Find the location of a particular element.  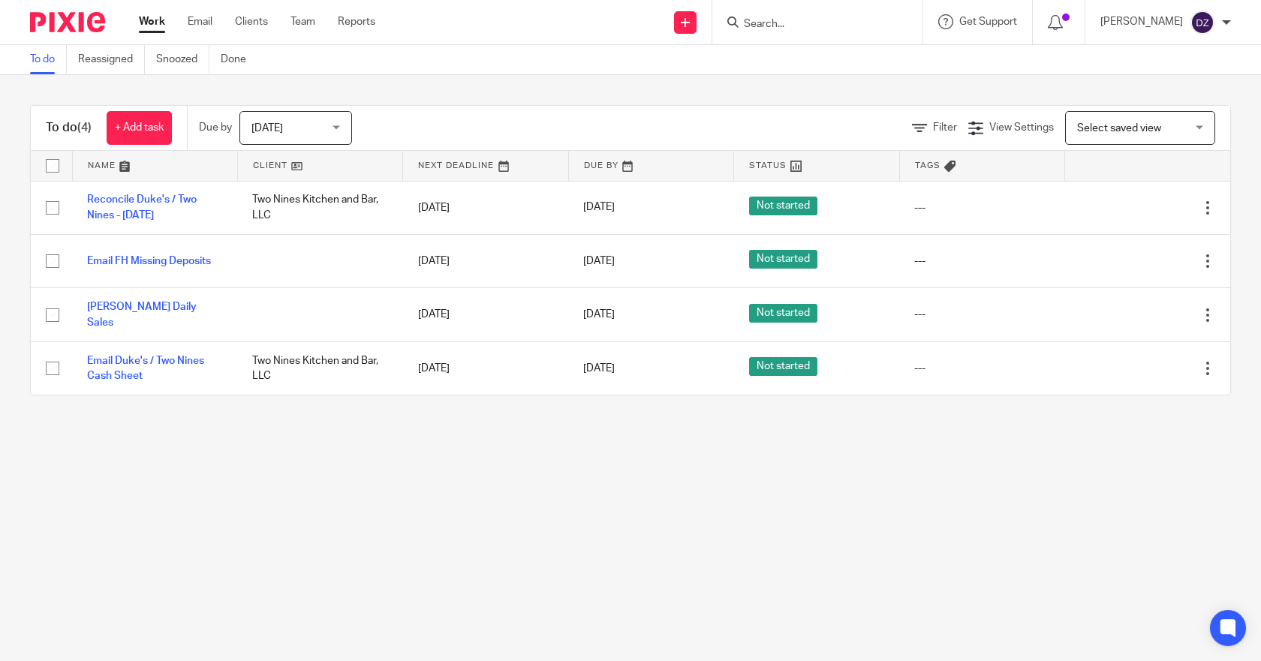

h1: To do is located at coordinates (68, 128).